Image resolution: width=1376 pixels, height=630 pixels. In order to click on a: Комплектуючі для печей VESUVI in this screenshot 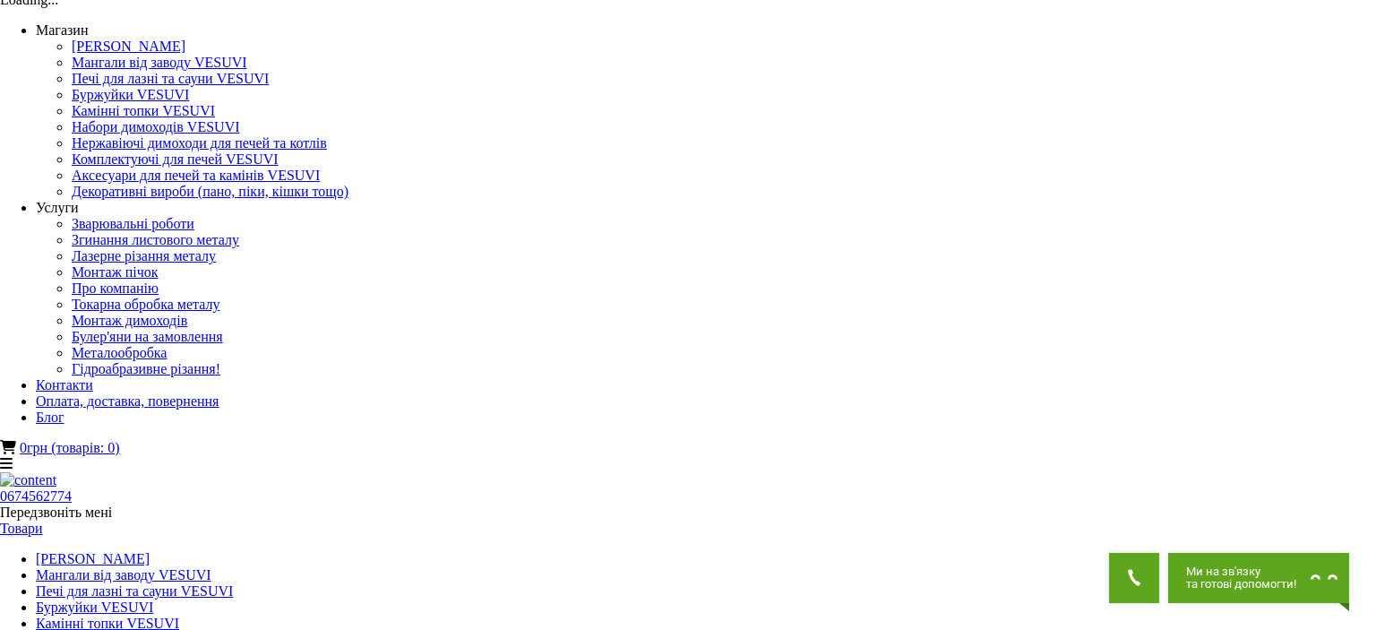, I will do `click(175, 159)`.